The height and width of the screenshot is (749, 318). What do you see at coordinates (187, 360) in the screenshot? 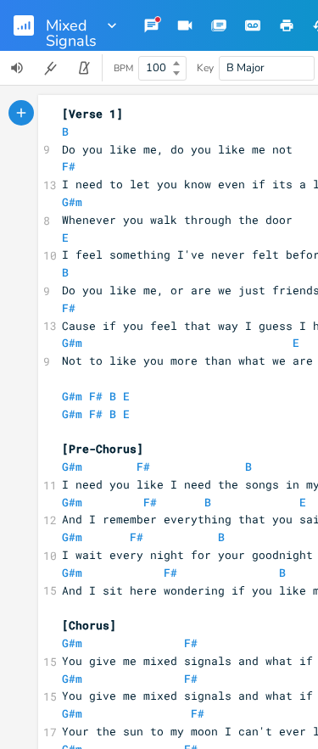
I see `span: Not to like you more than what we are` at bounding box center [187, 360].